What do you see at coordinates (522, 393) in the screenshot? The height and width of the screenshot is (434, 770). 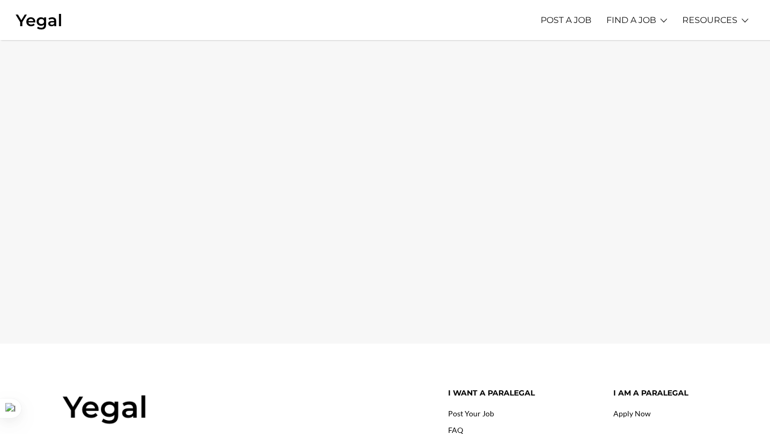 I see `h4: I want a paralegal` at bounding box center [522, 393].